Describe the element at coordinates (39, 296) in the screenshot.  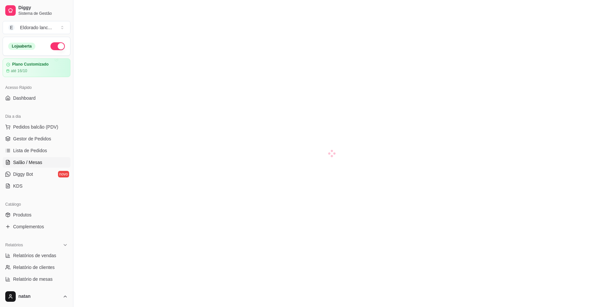
I see `span: natan` at that location.